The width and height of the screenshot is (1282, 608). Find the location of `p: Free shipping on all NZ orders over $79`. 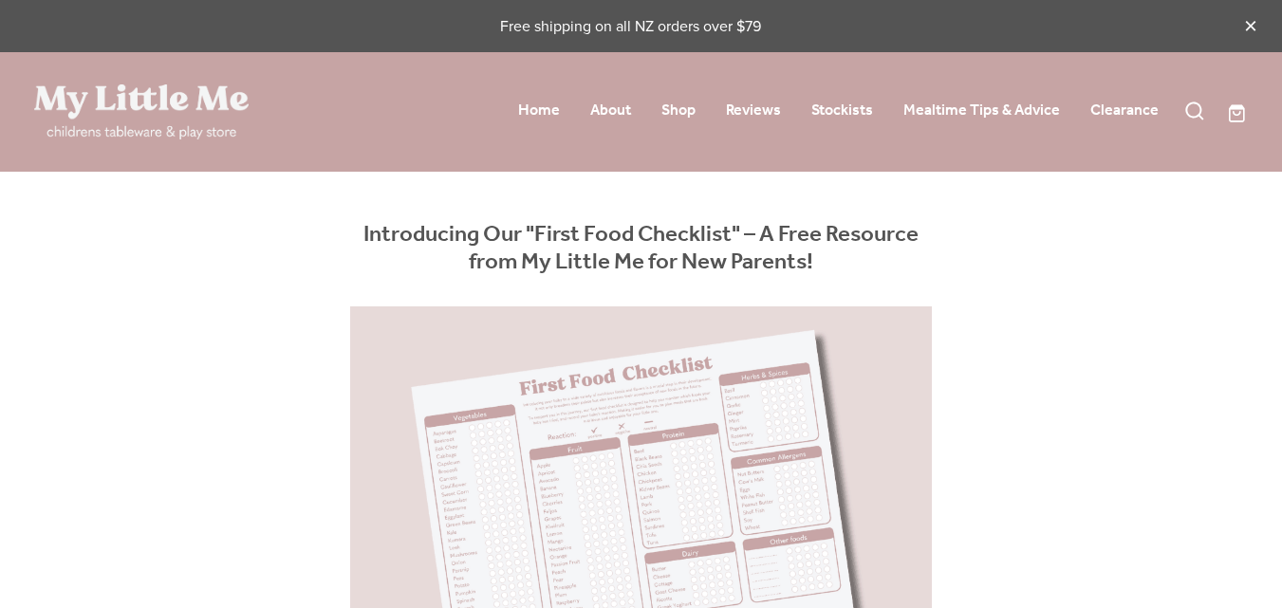

p: Free shipping on all NZ orders over $79 is located at coordinates (631, 26).